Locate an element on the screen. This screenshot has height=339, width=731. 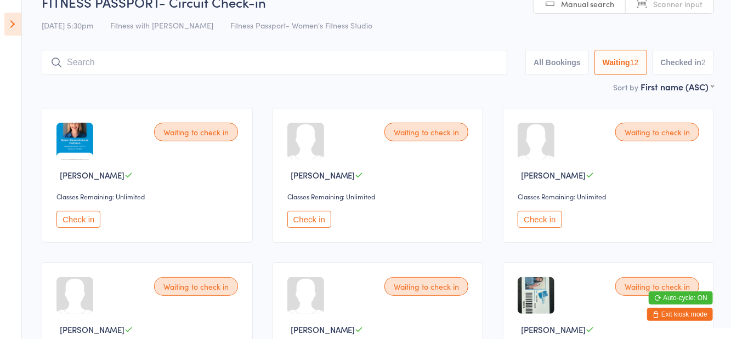
button: Checked in2 is located at coordinates (683, 63).